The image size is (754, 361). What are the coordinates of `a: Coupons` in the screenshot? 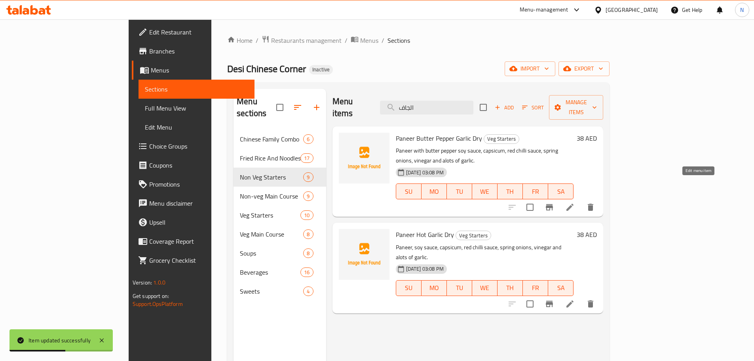 It's located at (193, 165).